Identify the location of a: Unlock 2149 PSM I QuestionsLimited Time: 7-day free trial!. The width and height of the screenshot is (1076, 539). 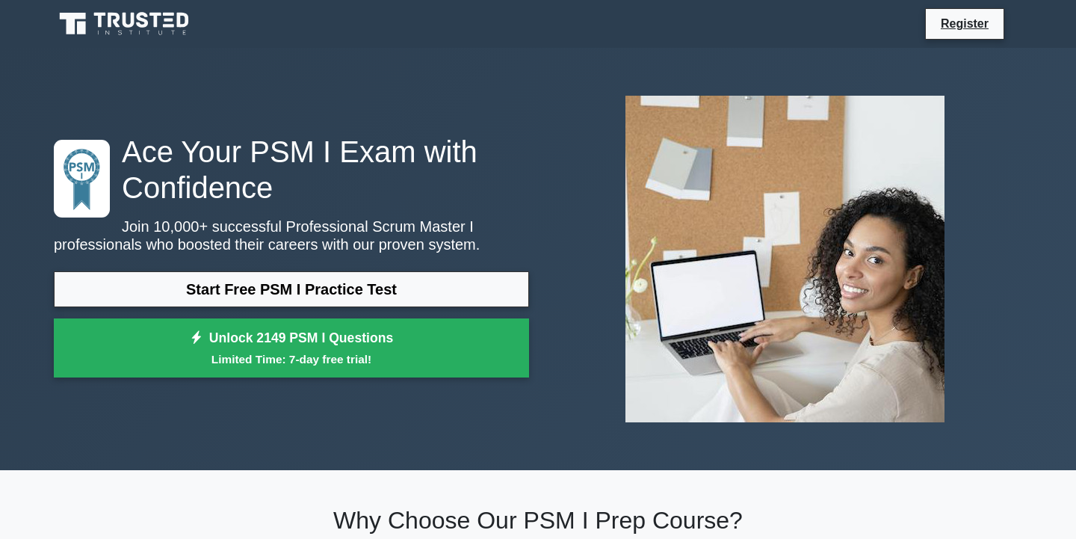
(291, 348).